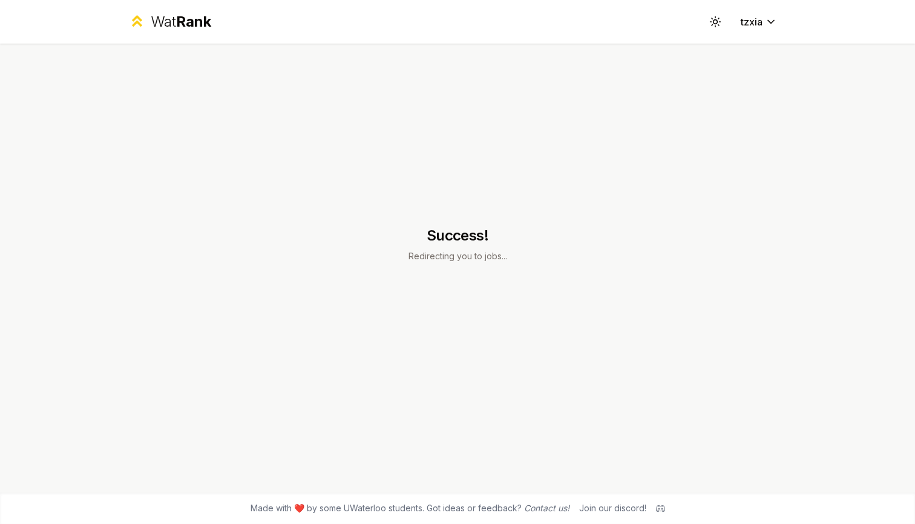 The height and width of the screenshot is (524, 915). I want to click on a: WatRank, so click(169, 22).